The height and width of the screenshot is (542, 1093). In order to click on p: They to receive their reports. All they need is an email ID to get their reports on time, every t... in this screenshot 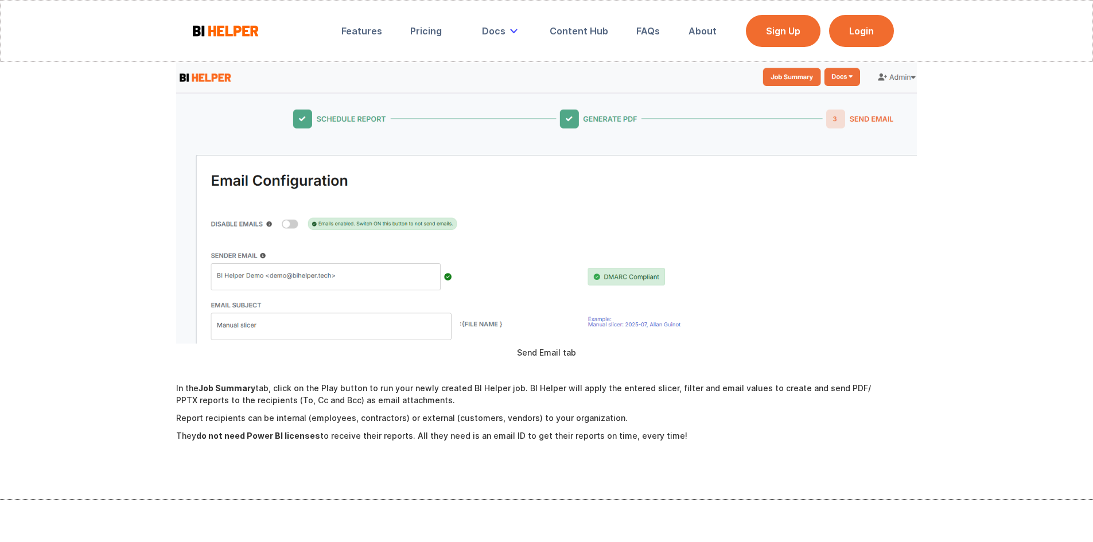, I will do `click(547, 435)`.